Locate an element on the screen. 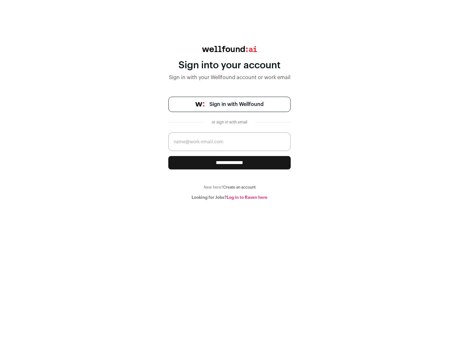  span: Sign in with Wellfound is located at coordinates (236, 104).